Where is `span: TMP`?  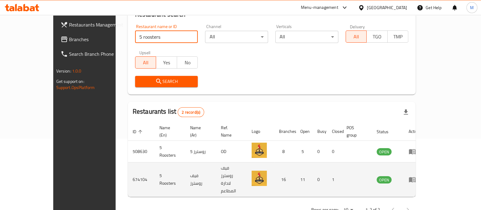
span: TMP is located at coordinates (398, 37).